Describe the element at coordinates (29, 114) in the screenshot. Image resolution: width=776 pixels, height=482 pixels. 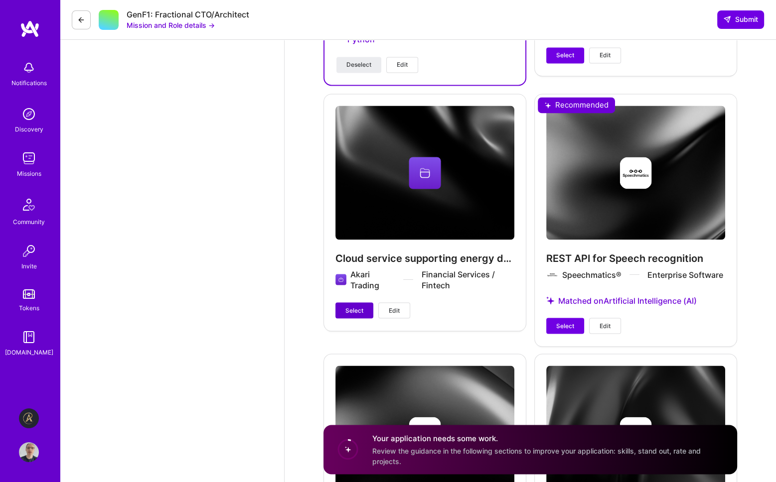
I see `img: discovery` at that location.